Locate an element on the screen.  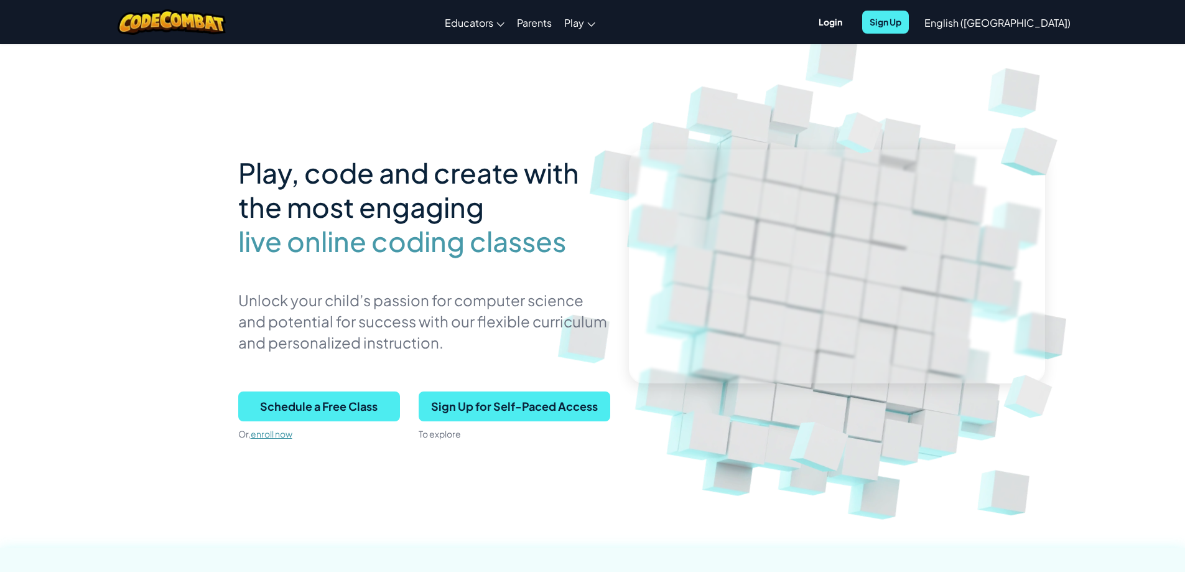
span: live online coding classes is located at coordinates (402, 241).